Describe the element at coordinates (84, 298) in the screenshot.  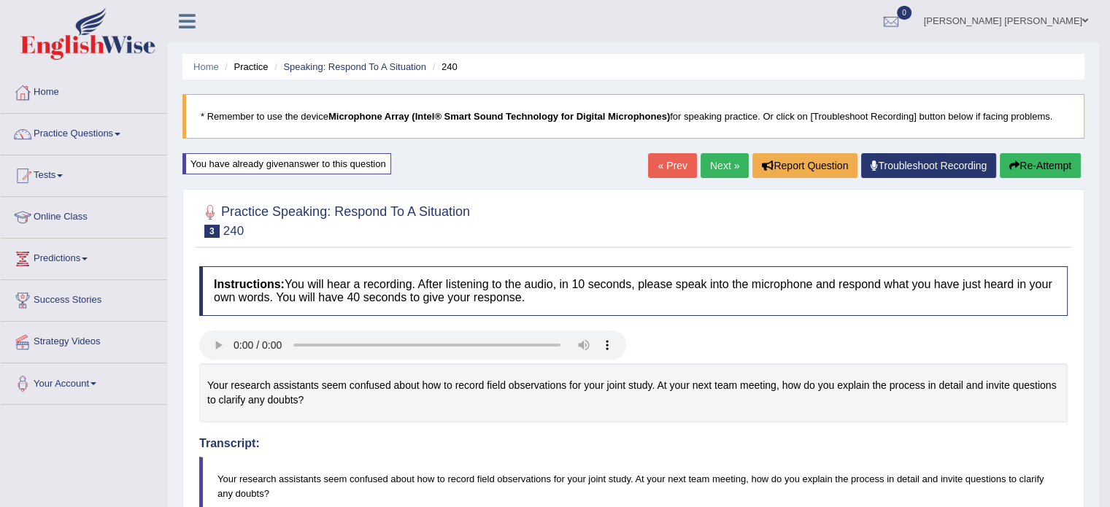
I see `a: Success Stories` at that location.